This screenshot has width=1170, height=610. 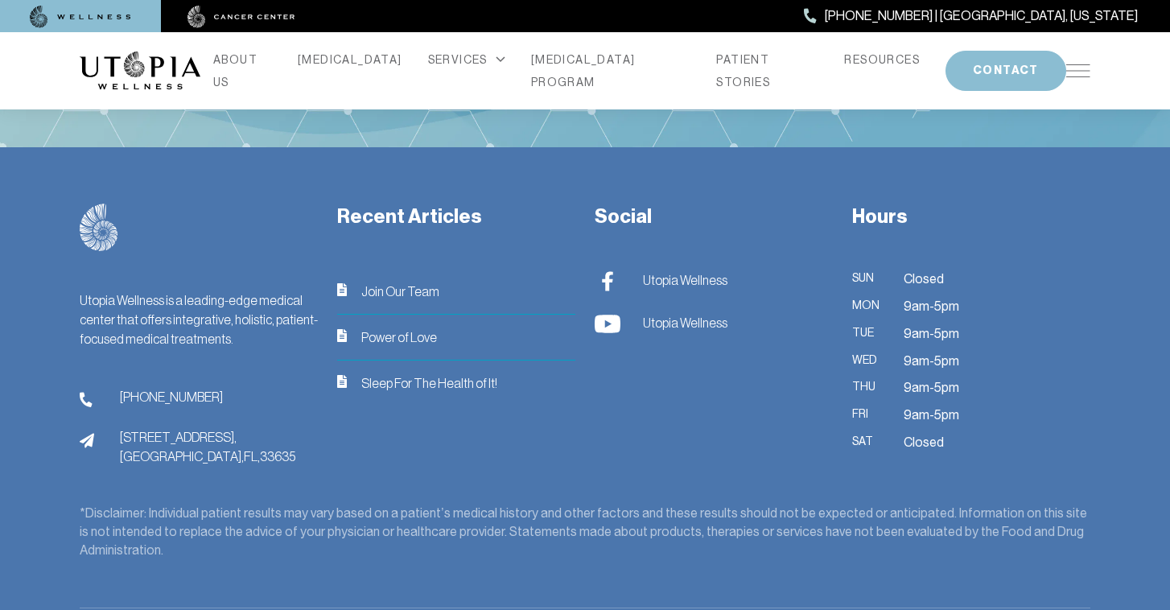 What do you see at coordinates (87, 440) in the screenshot?
I see `img: address` at bounding box center [87, 440].